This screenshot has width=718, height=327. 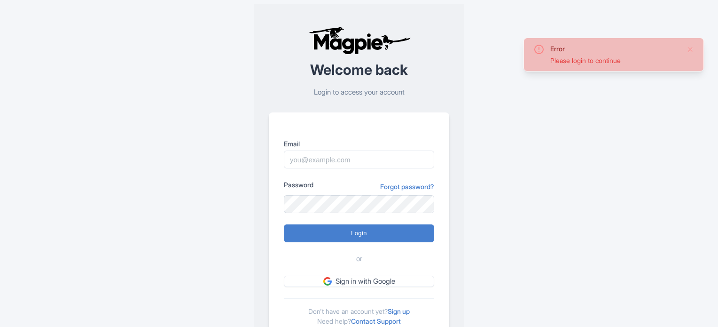 What do you see at coordinates (359, 70) in the screenshot?
I see `h2: Welcome back` at bounding box center [359, 70].